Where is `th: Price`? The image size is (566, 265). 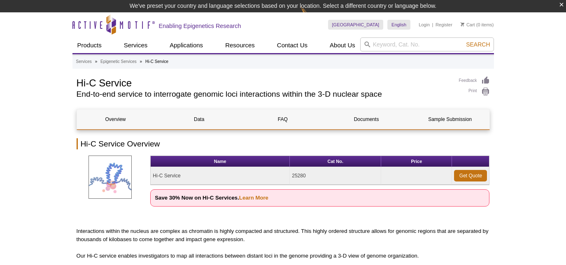
th: Price is located at coordinates (417, 161).